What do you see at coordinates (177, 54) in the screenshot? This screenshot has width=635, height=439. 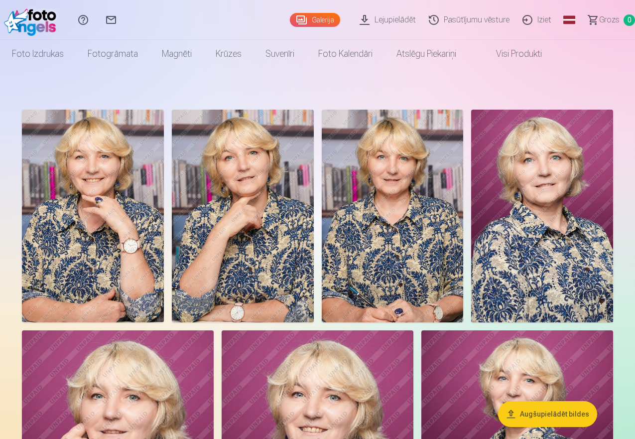 I see `a: Magnēti` at bounding box center [177, 54].